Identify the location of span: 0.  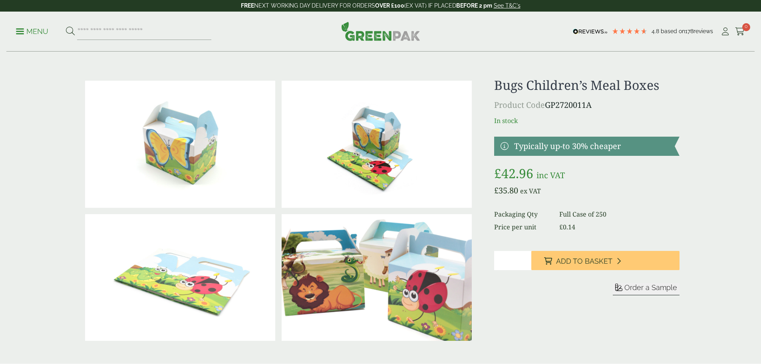
(746, 27).